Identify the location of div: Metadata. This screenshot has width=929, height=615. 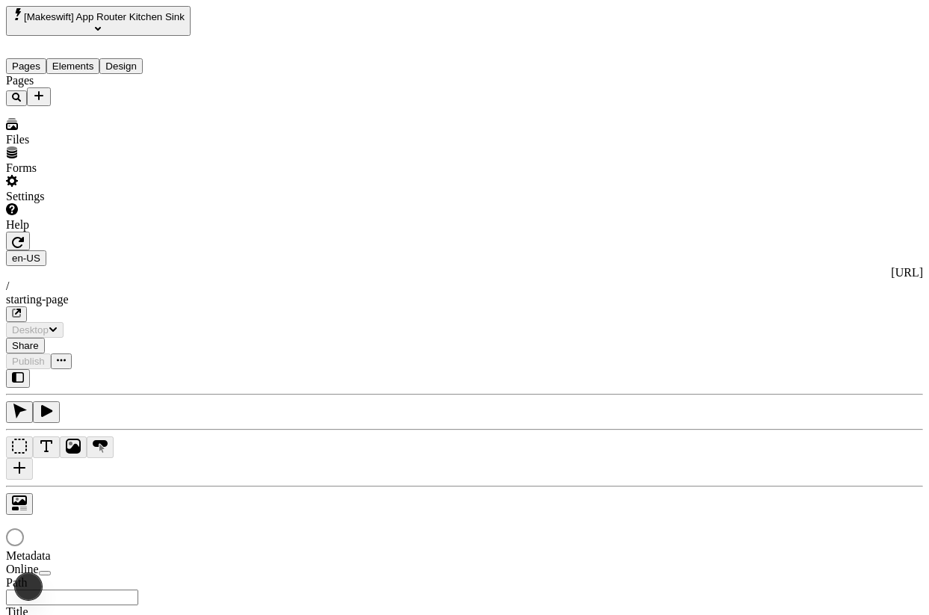
(96, 556).